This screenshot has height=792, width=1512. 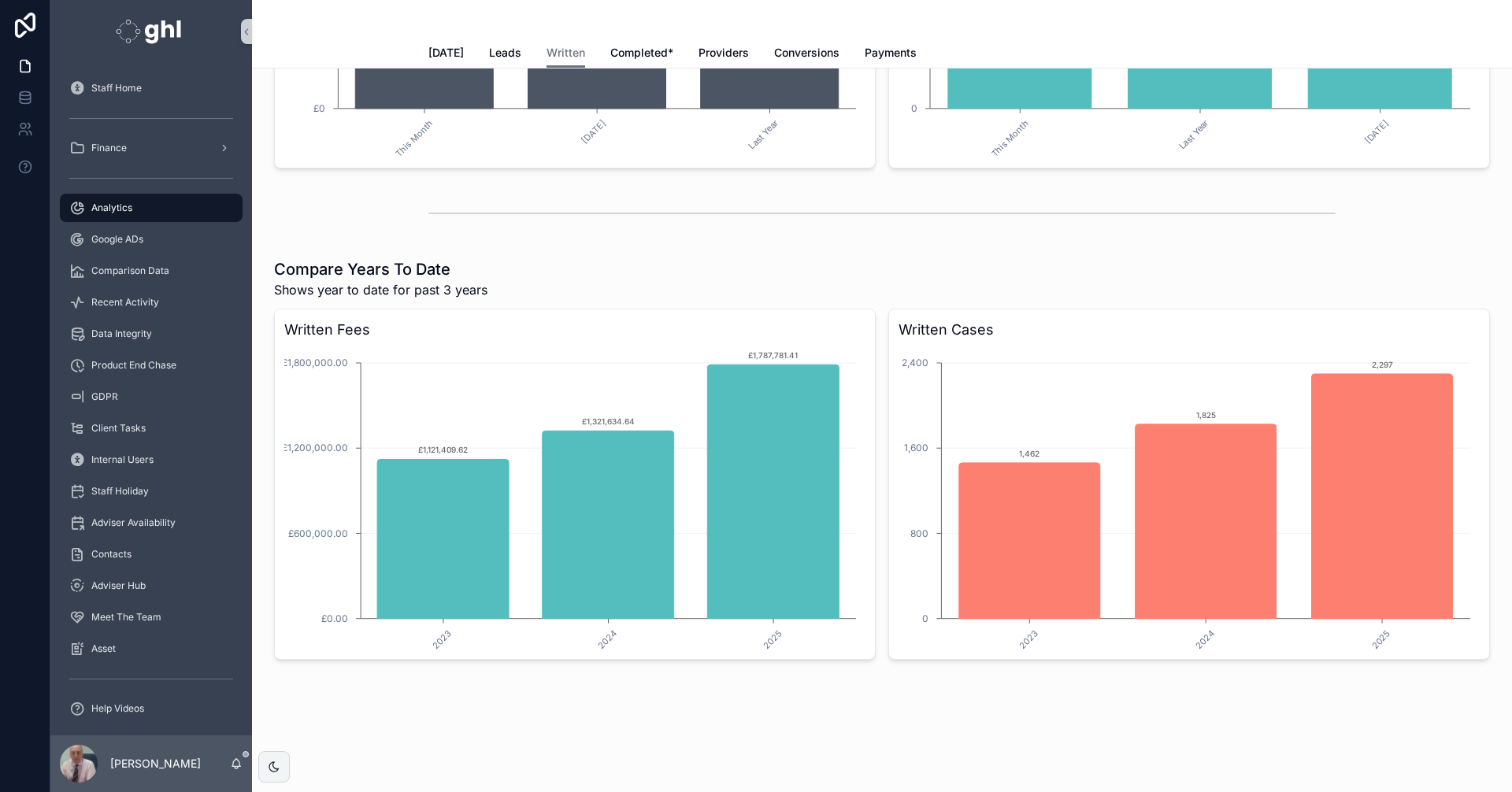 What do you see at coordinates (152, 208) in the screenshot?
I see `a: Analytics` at bounding box center [152, 208].